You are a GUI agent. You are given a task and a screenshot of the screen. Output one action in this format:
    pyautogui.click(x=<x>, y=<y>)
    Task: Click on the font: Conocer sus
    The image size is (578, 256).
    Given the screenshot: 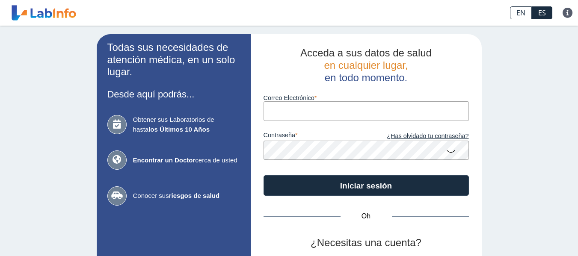 What is the action you would take?
    pyautogui.click(x=151, y=195)
    